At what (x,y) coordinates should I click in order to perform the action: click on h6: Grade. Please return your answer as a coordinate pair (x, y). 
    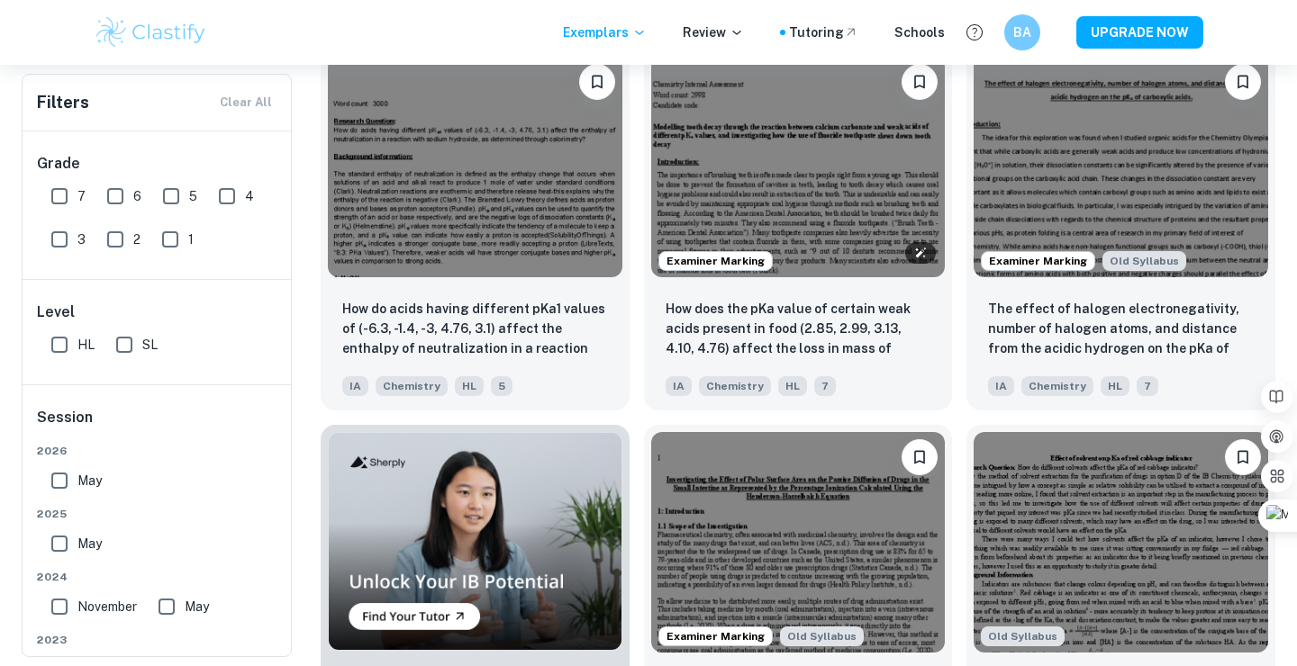
    Looking at the image, I should click on (158, 164).